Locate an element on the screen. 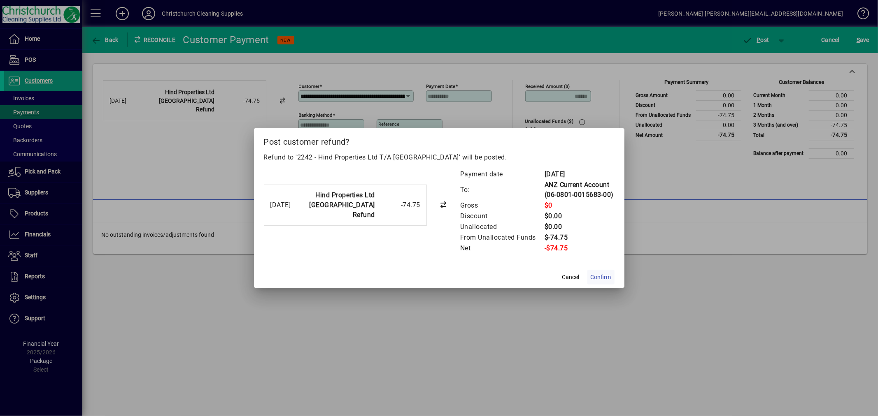 The height and width of the screenshot is (416, 878). td: Gross is located at coordinates (502, 206).